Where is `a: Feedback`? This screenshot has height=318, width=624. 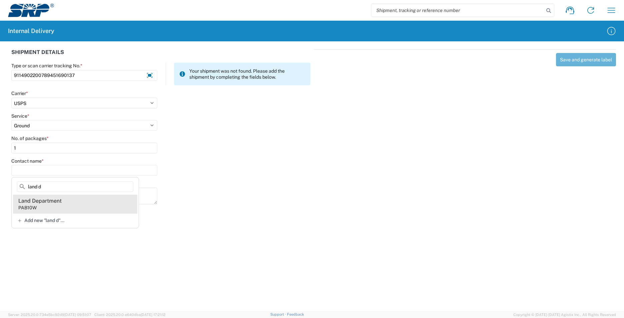 a: Feedback is located at coordinates (295, 314).